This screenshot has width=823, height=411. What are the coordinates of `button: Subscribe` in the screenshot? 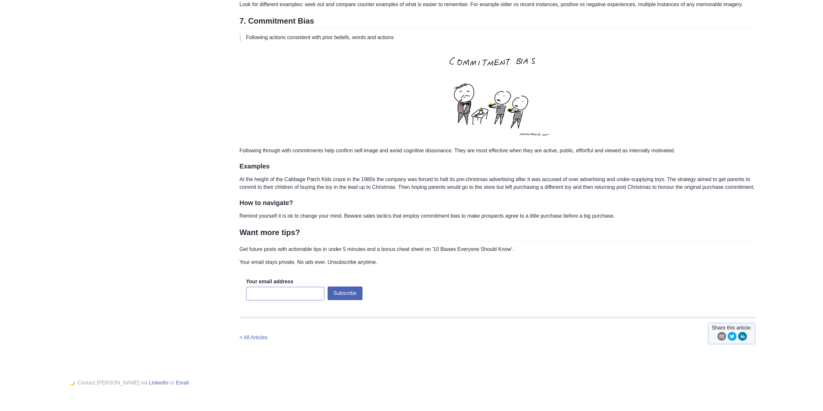 It's located at (345, 293).